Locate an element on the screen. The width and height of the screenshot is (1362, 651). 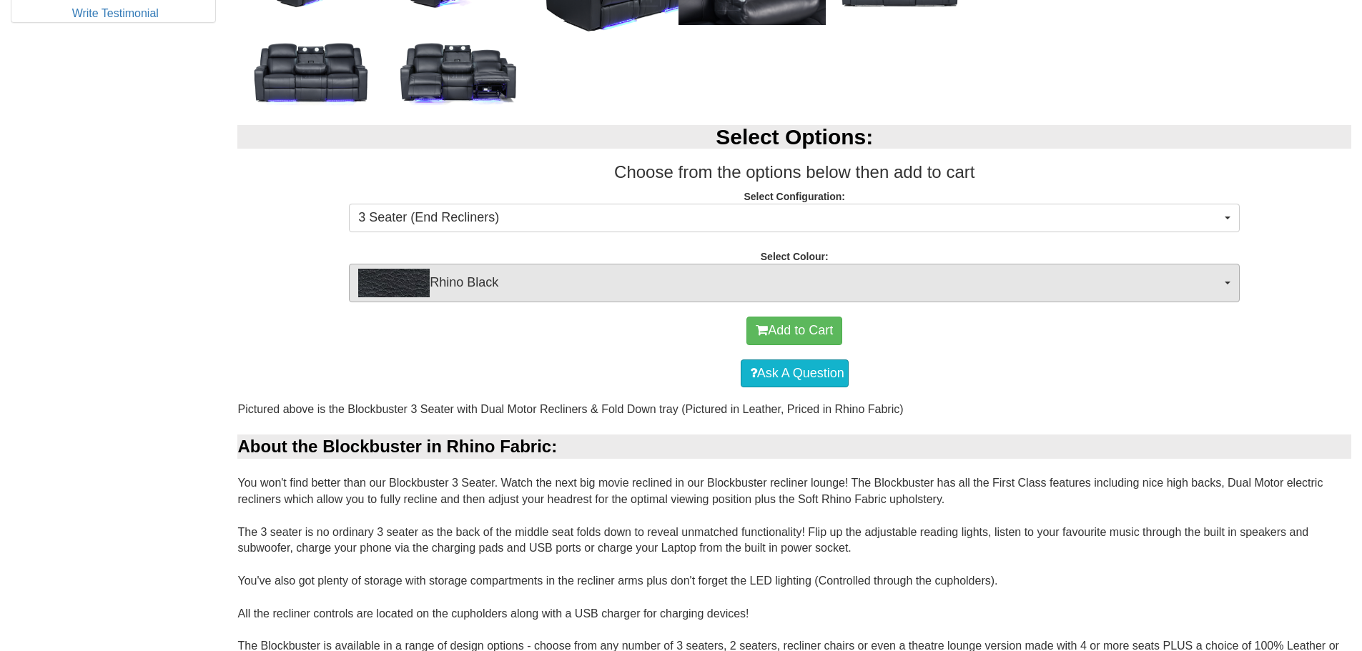
b: Select Options: is located at coordinates (794, 137).